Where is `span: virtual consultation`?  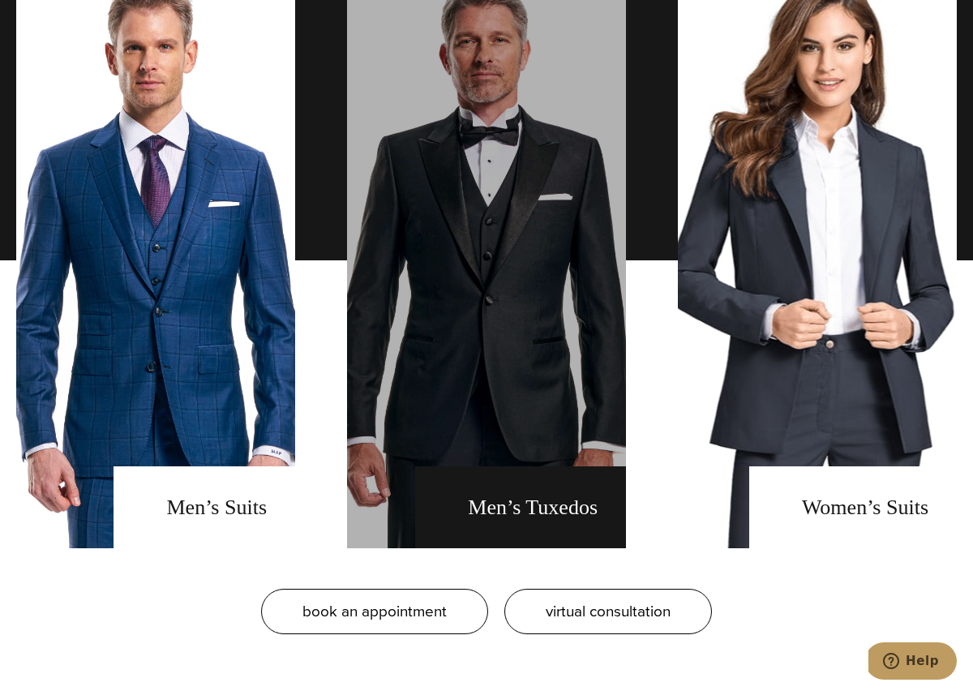 span: virtual consultation is located at coordinates (608, 611).